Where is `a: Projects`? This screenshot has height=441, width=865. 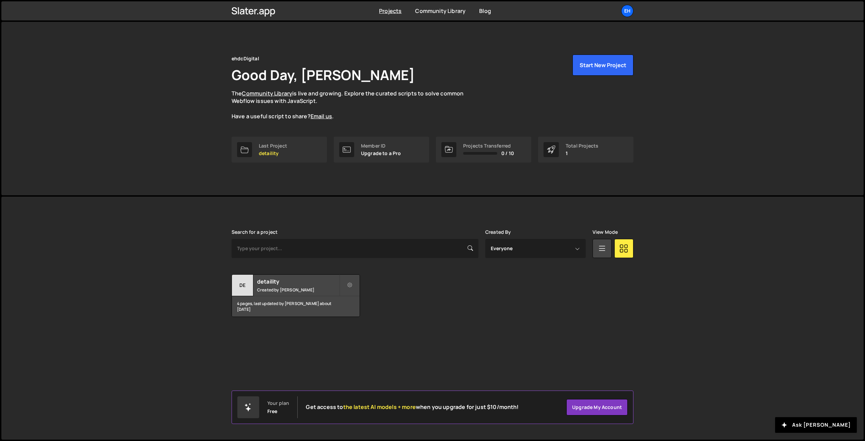 a: Projects is located at coordinates (390, 11).